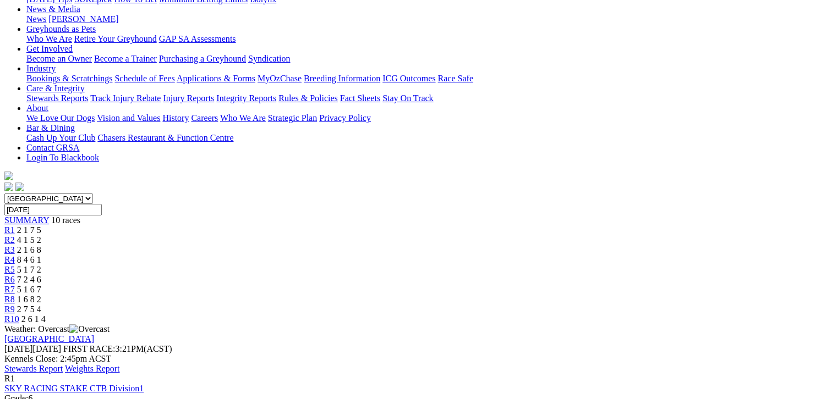 Image resolution: width=837 pixels, height=399 pixels. What do you see at coordinates (9, 260) in the screenshot?
I see `a: R4` at bounding box center [9, 260].